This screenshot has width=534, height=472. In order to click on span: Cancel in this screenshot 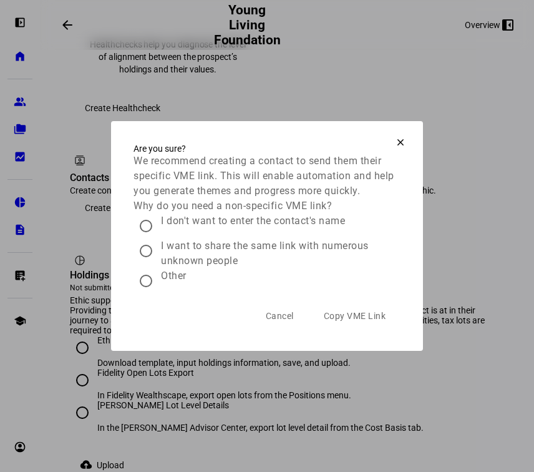, I will do `click(279, 316)`.